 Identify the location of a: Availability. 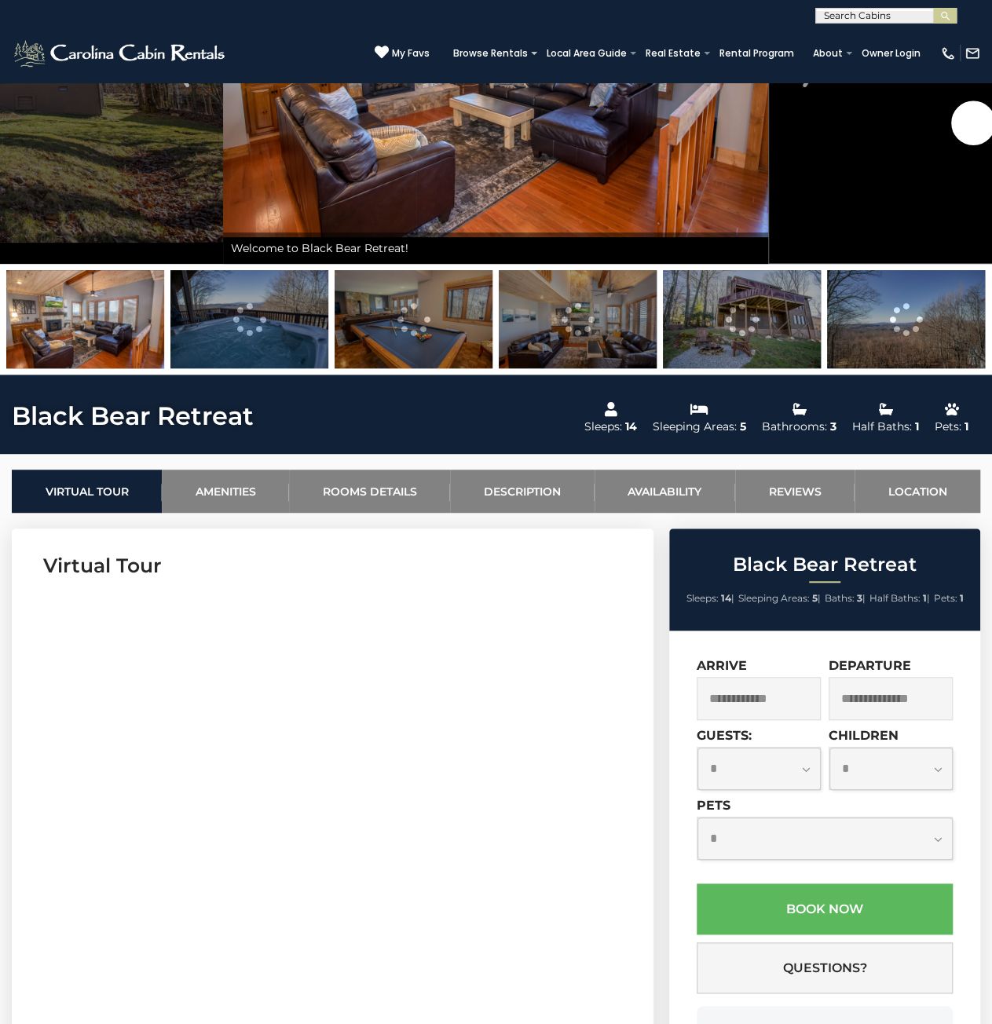
(665, 491).